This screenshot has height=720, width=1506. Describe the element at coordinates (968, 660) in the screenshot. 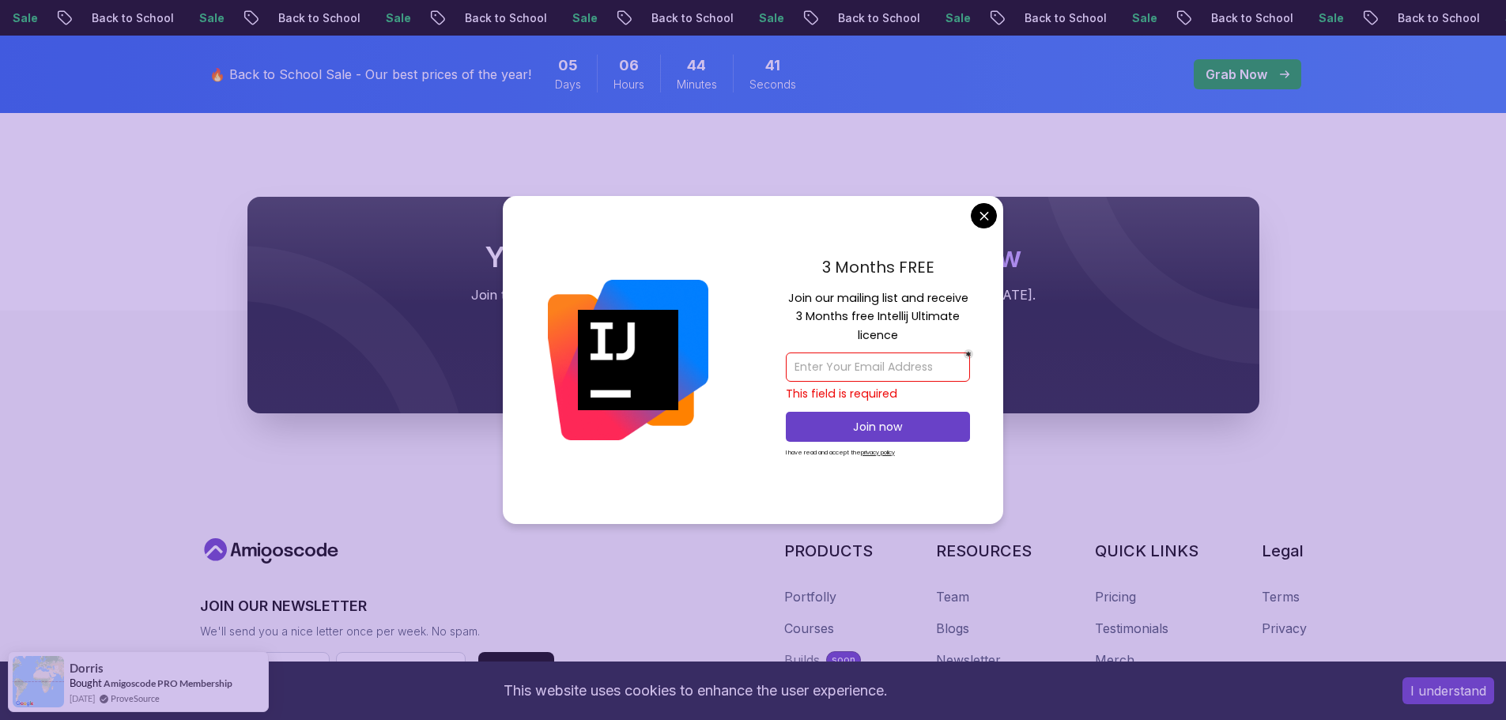

I see `a: Newsletter` at that location.